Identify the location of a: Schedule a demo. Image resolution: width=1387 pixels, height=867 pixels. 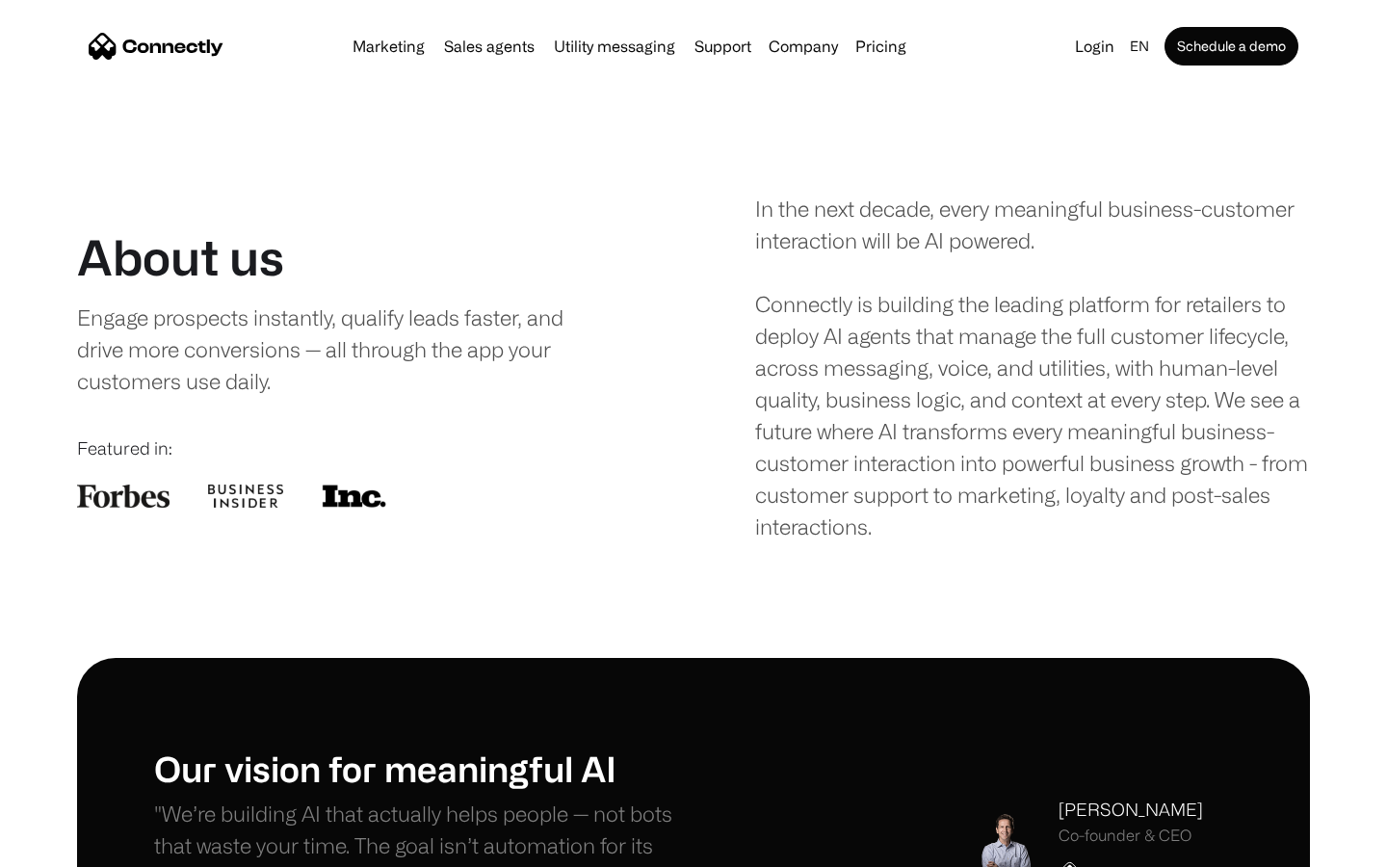
(1231, 46).